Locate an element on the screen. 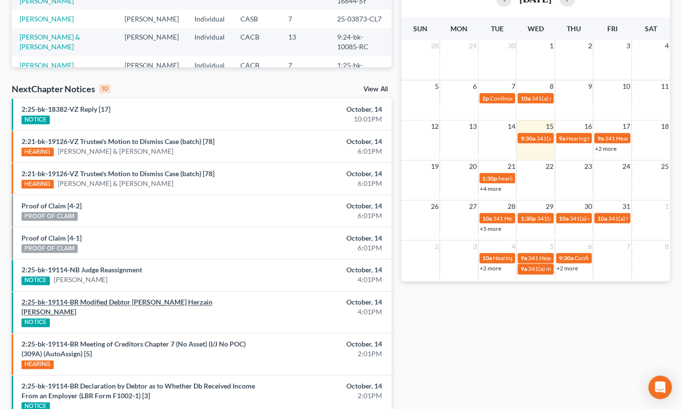 This screenshot has width=682, height=409. span: 8 is located at coordinates (552, 86).